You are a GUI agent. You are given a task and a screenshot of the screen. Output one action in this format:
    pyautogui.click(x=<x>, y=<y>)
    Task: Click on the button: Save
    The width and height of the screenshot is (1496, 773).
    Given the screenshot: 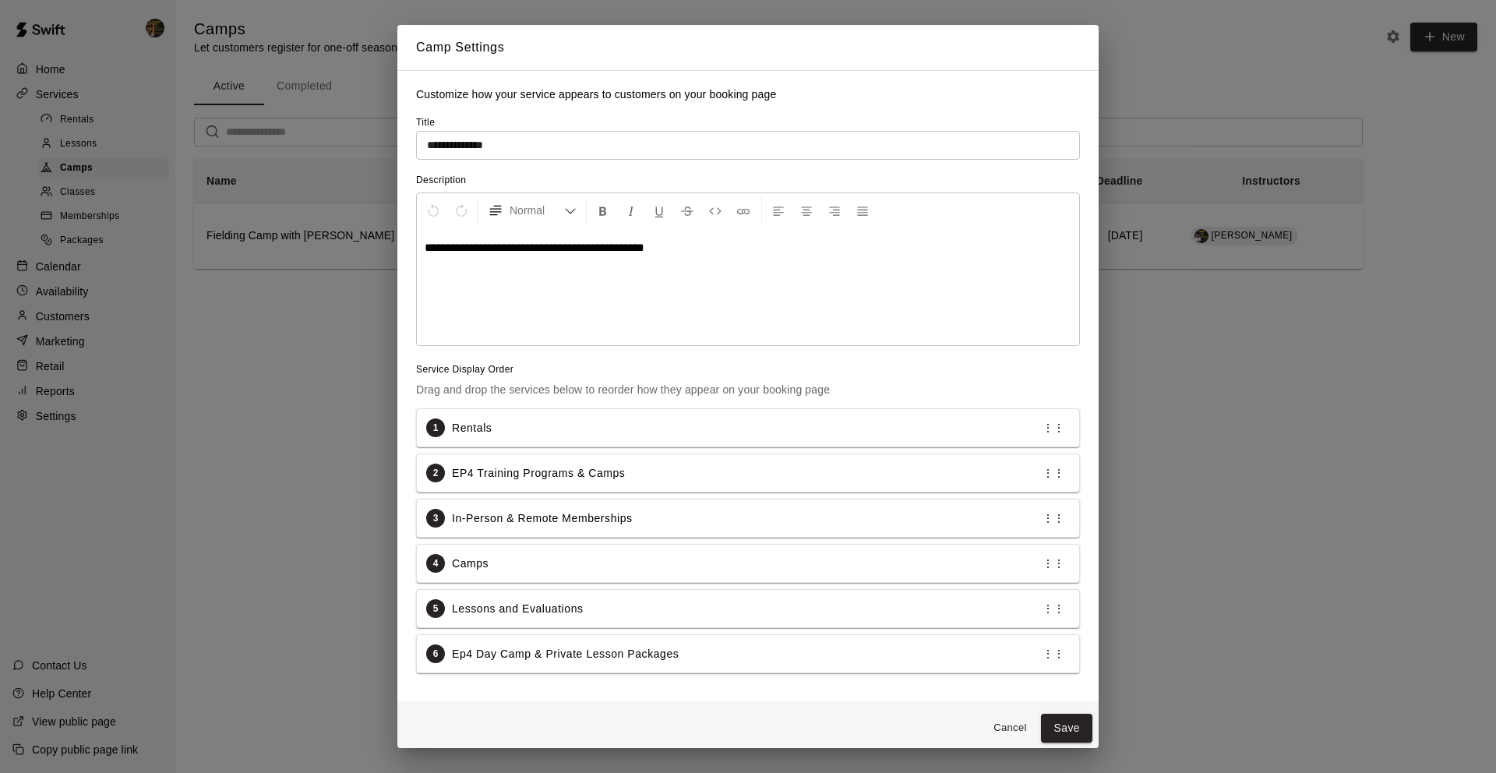 What is the action you would take?
    pyautogui.click(x=1066, y=728)
    